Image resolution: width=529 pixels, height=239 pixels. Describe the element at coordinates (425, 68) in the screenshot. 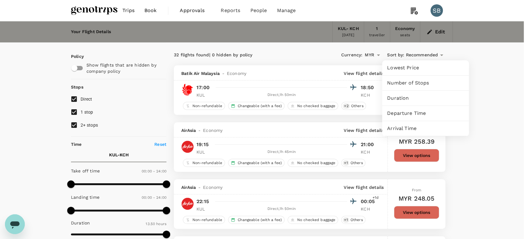

I see `div: Lowest Price` at that location.